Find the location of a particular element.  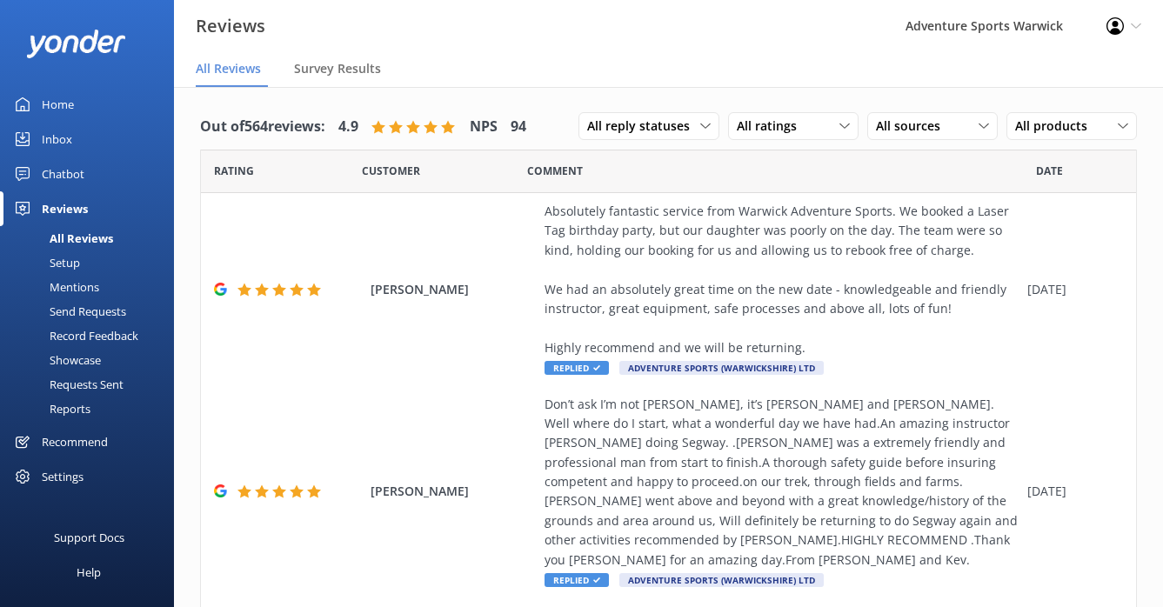

a: Setup is located at coordinates (92, 263).